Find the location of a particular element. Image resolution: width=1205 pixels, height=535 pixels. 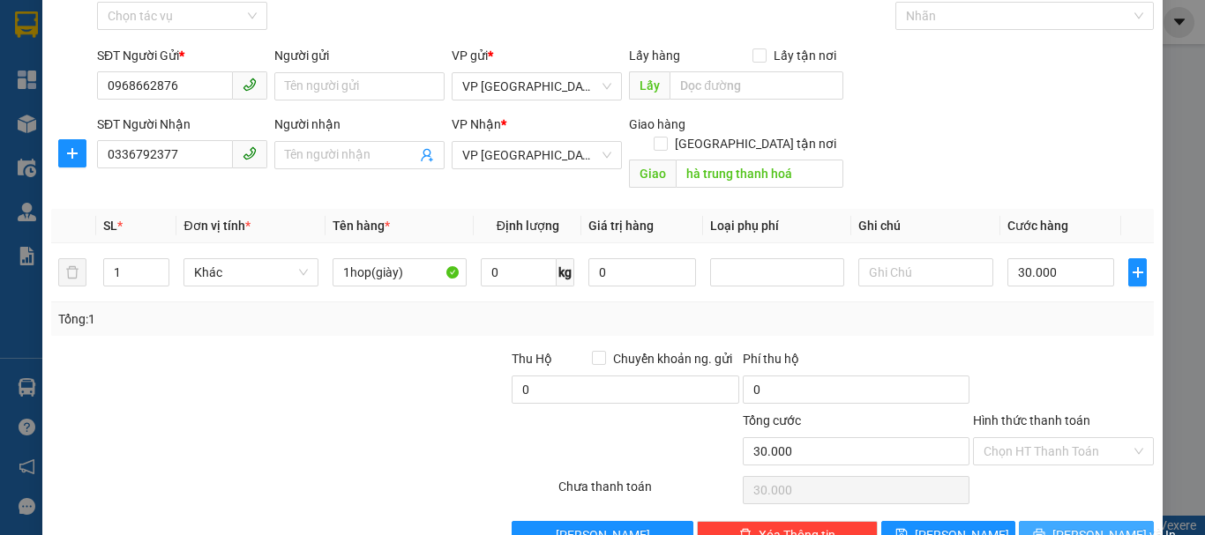

span: Tên hàng is located at coordinates (361, 226).